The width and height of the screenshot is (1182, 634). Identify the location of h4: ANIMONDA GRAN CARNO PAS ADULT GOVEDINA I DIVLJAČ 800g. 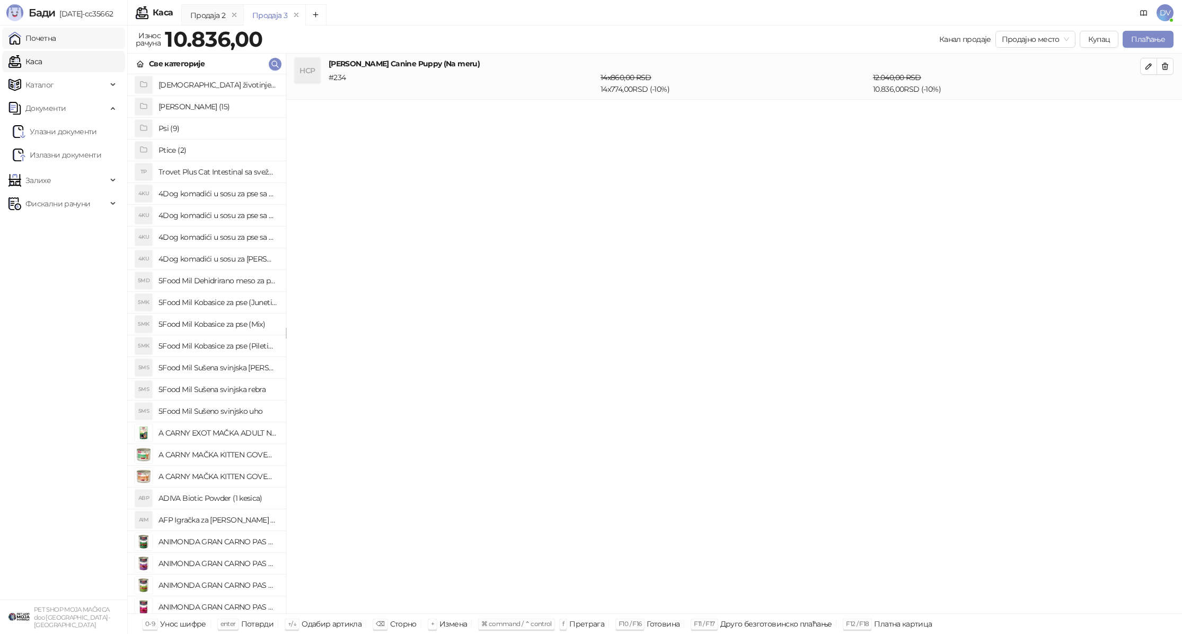
(218, 541).